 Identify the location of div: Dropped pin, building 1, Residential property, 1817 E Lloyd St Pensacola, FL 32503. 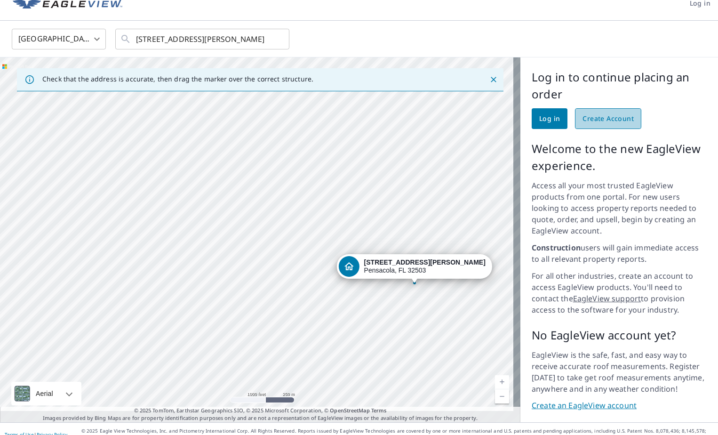
(415, 269).